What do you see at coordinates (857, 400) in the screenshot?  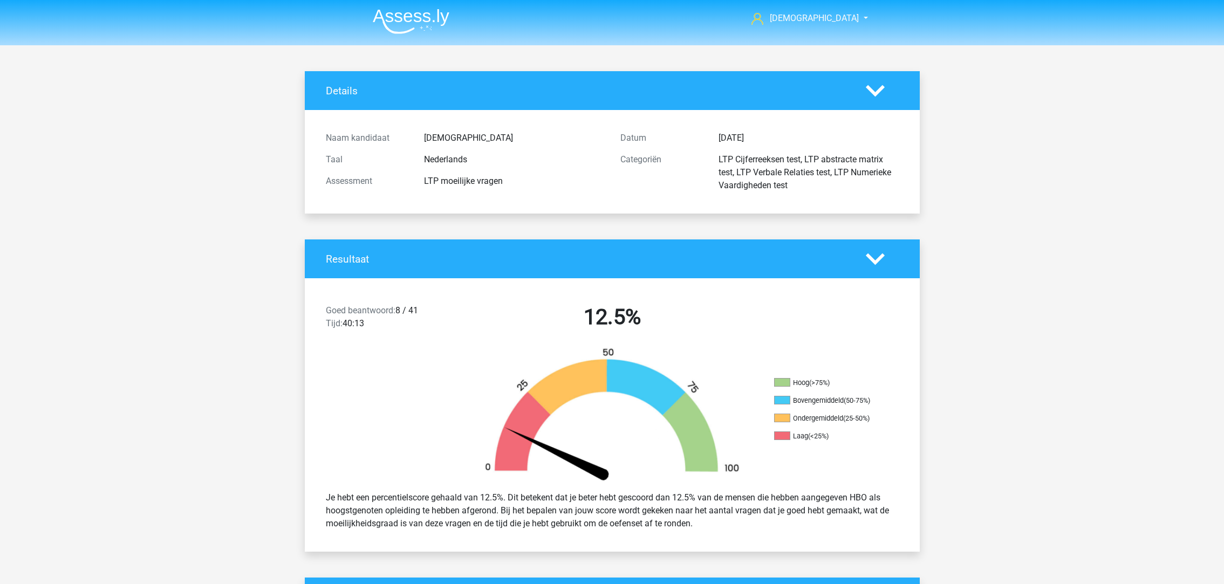 I see `div: (50-75%)` at bounding box center [857, 400].